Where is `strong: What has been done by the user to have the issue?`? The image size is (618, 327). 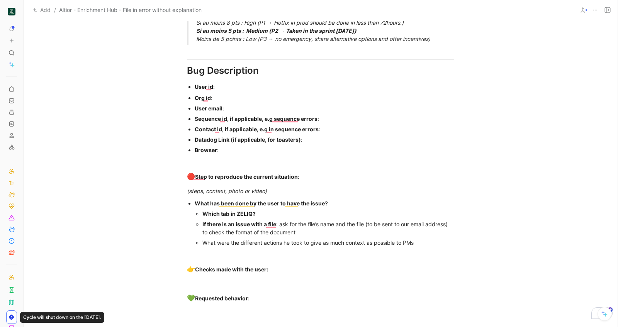
strong: What has been done by the user to have the issue? is located at coordinates (261, 203).